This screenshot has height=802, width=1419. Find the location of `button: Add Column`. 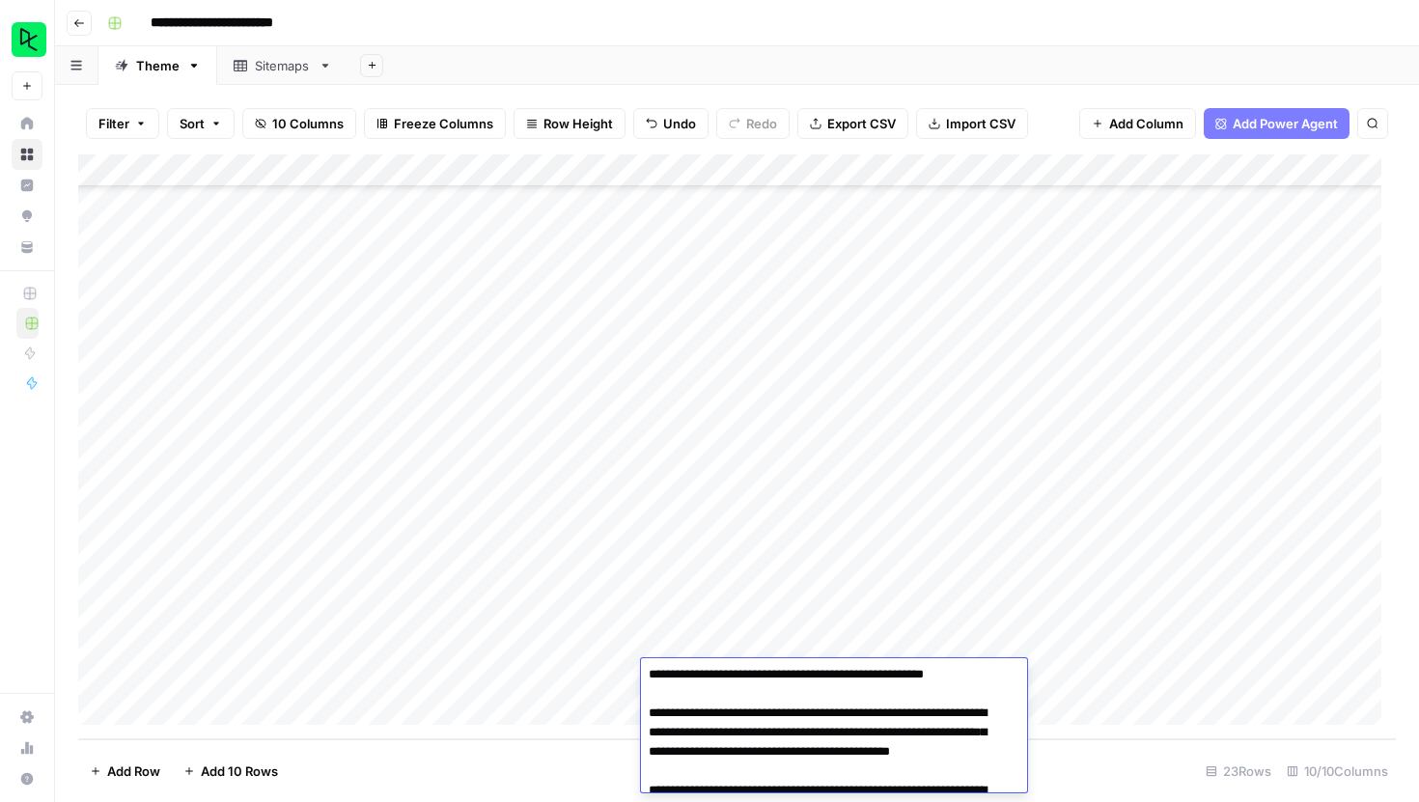

button: Add Column is located at coordinates (1137, 124).